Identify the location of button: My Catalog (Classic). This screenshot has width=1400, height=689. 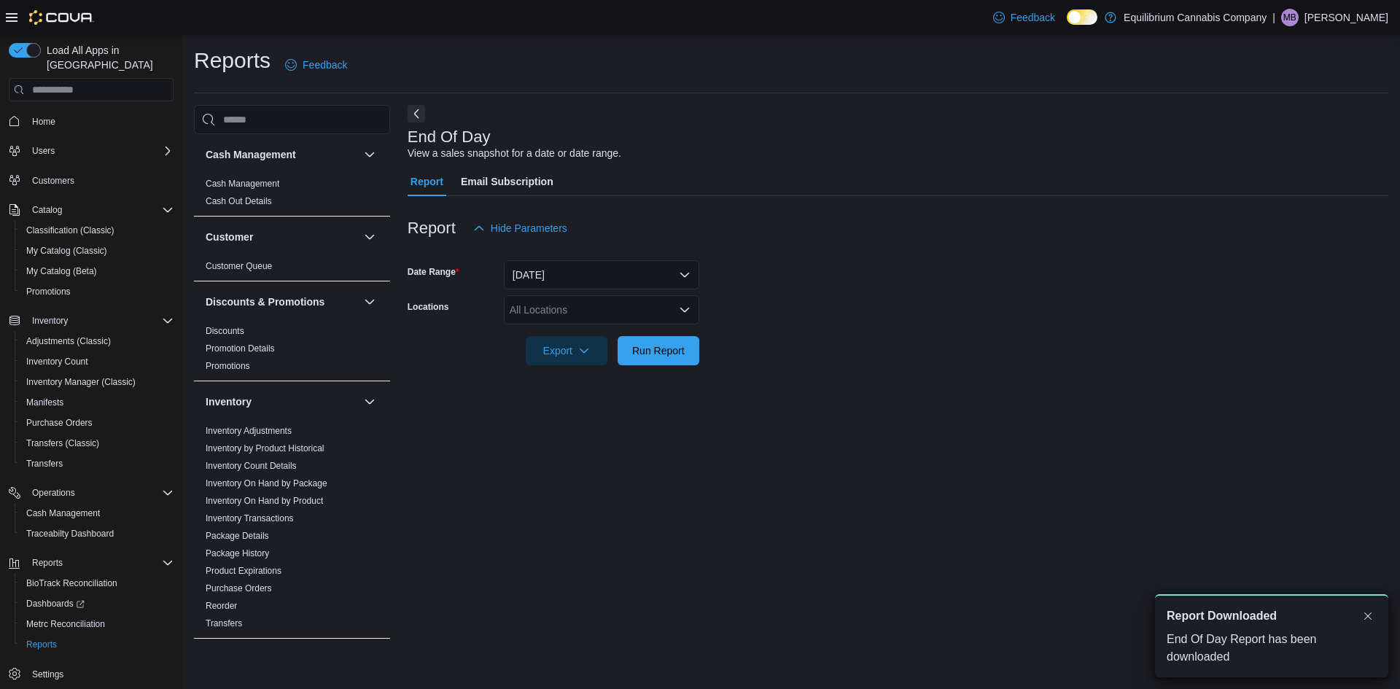
(97, 251).